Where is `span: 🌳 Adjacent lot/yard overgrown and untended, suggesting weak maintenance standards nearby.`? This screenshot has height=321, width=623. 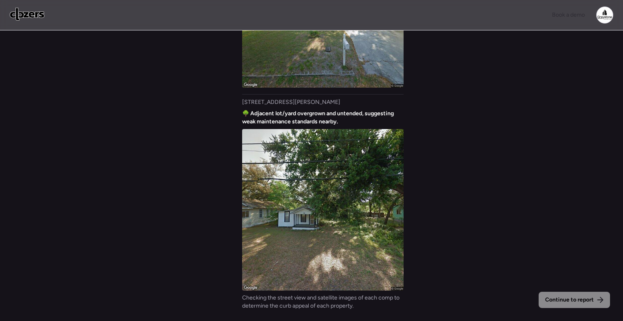 span: 🌳 Adjacent lot/yard overgrown and untended, suggesting weak maintenance standards nearby. is located at coordinates (323, 118).